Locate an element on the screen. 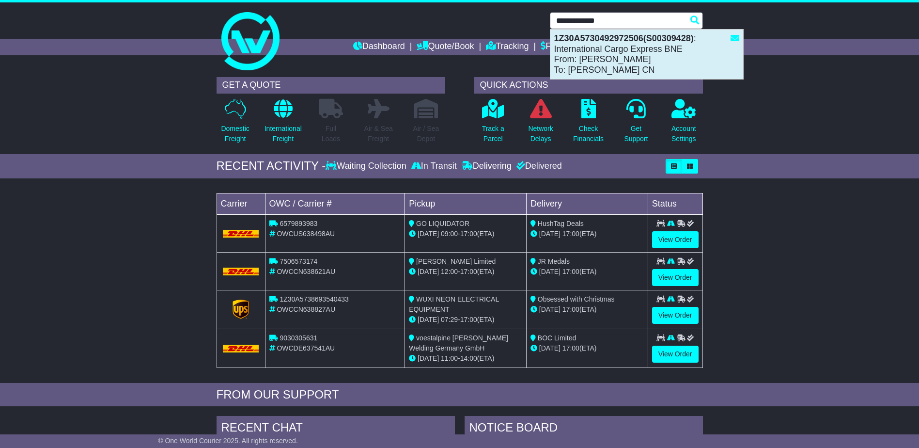  span: 1Z30A5738693540433 is located at coordinates (314, 299).